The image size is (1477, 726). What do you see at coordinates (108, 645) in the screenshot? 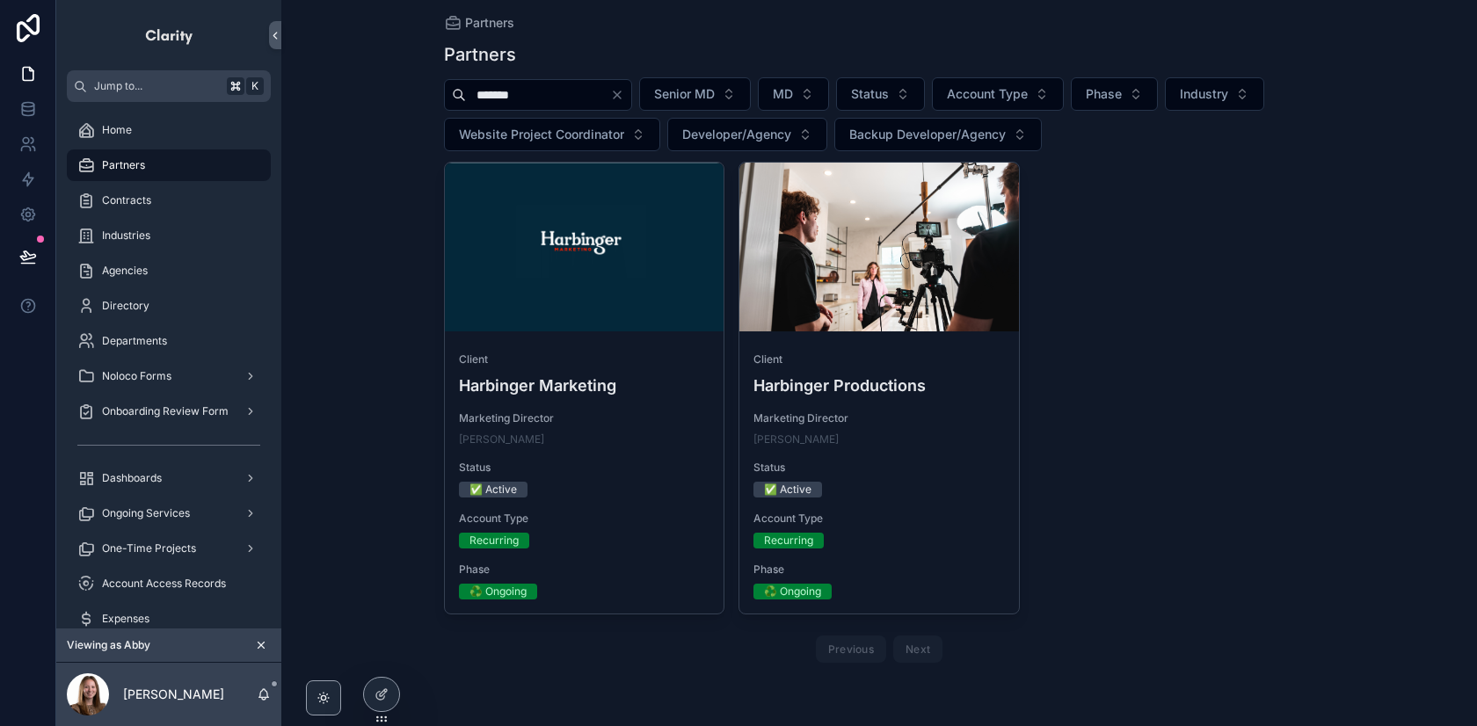
I see `span: Viewing as Abby` at bounding box center [108, 645].